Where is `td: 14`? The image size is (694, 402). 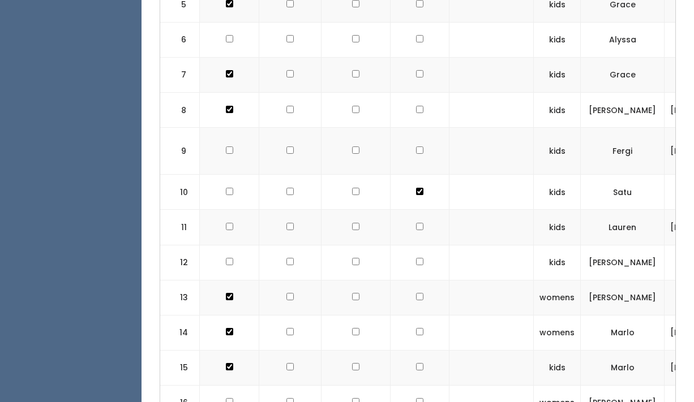 td: 14 is located at coordinates (180, 333).